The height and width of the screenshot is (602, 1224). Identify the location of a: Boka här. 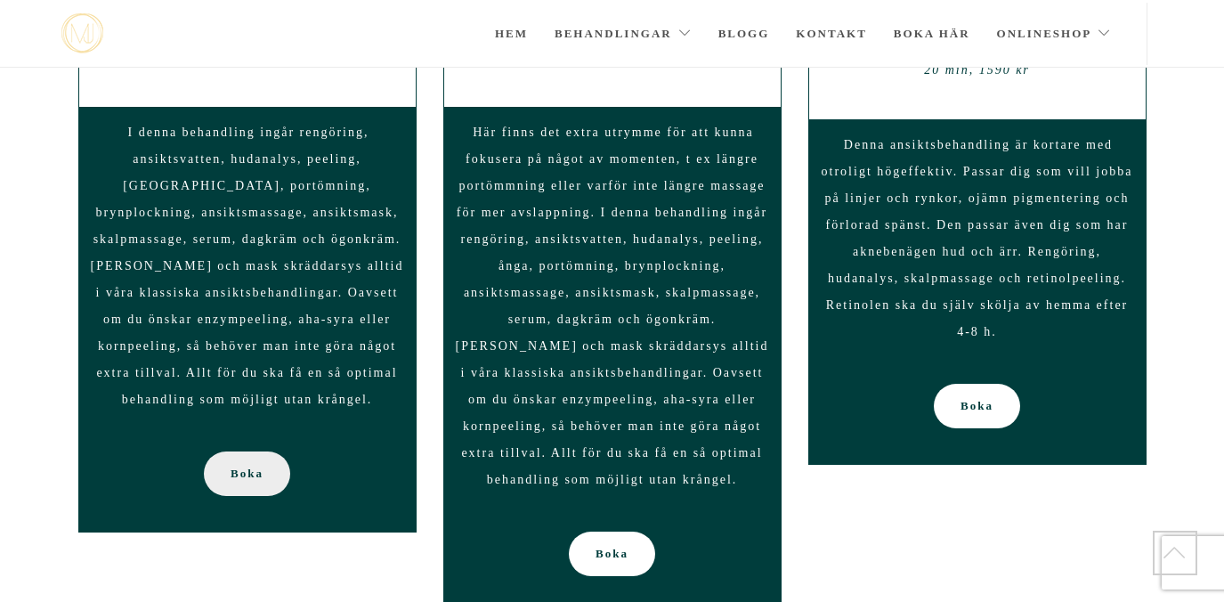
(932, 34).